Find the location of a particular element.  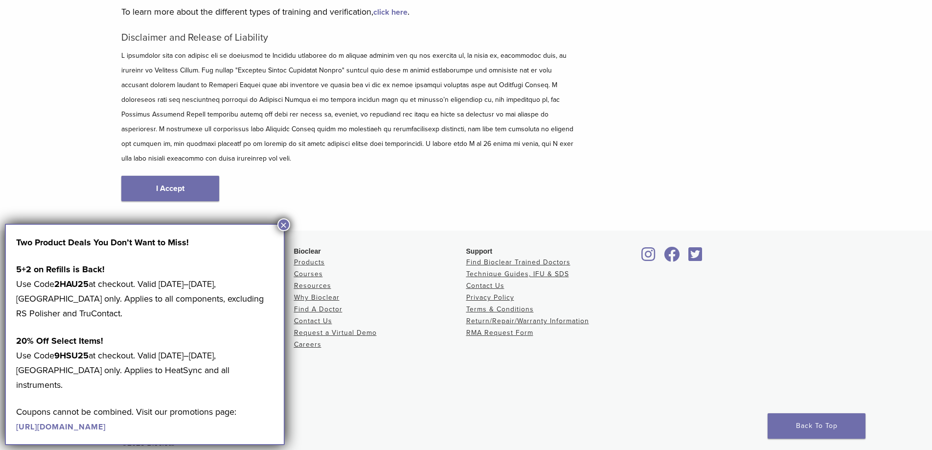

a: click here is located at coordinates (390, 12).